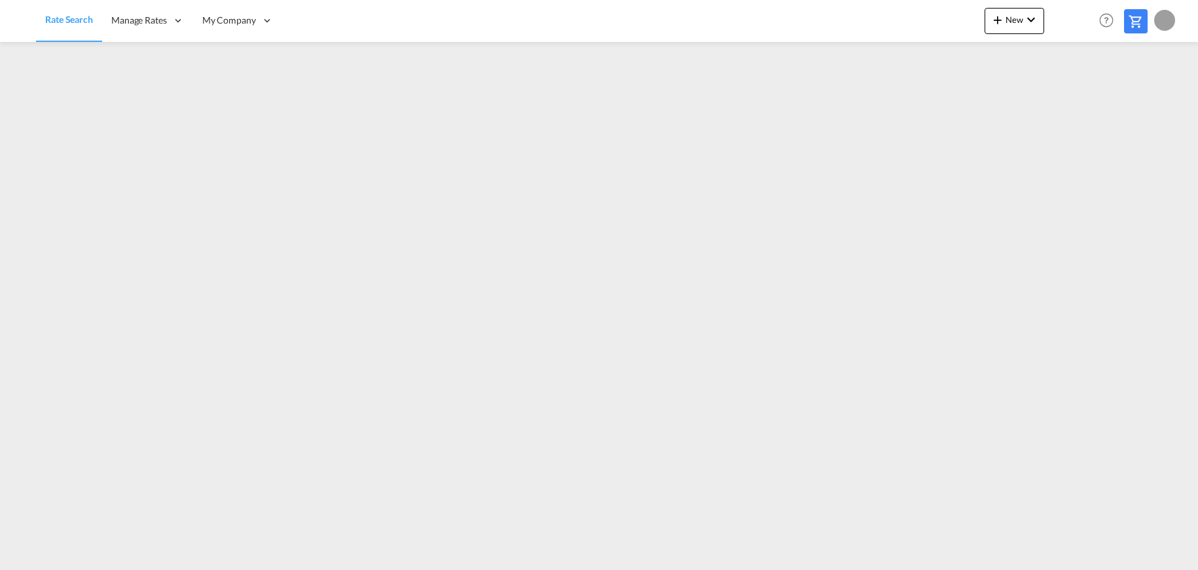 This screenshot has width=1198, height=570. Describe the element at coordinates (1014, 20) in the screenshot. I see `span: New` at that location.